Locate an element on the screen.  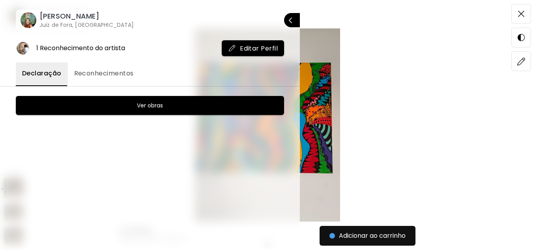
button: mailEditar Perfil is located at coordinates (253, 48).